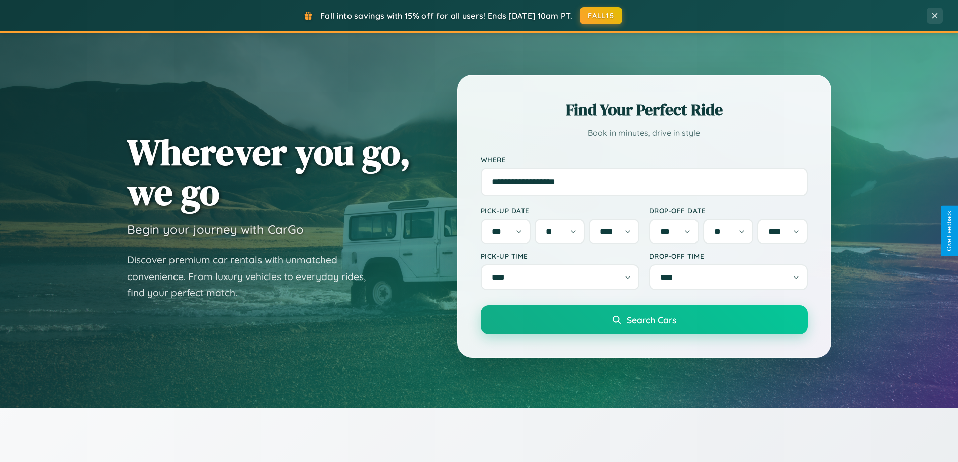 Image resolution: width=958 pixels, height=462 pixels. I want to click on p: Book in minutes, drive in style, so click(644, 133).